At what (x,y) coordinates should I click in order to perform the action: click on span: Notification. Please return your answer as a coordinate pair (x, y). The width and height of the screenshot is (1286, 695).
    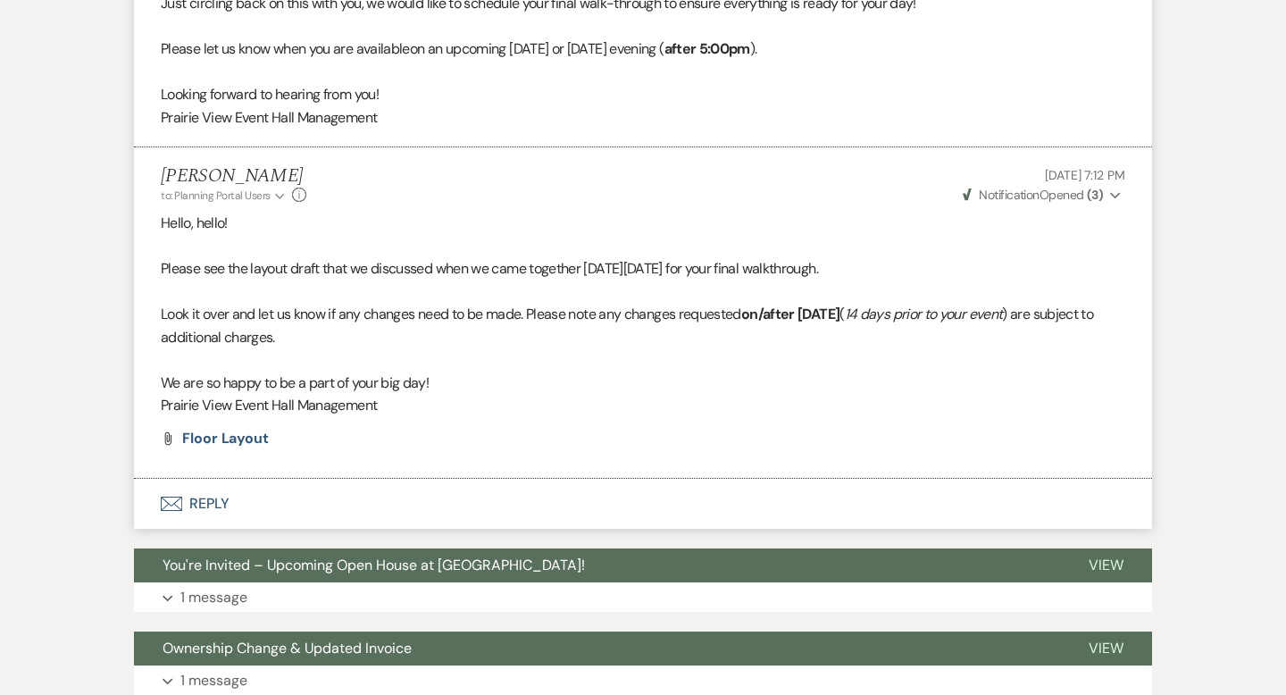
    Looking at the image, I should click on (1008, 195).